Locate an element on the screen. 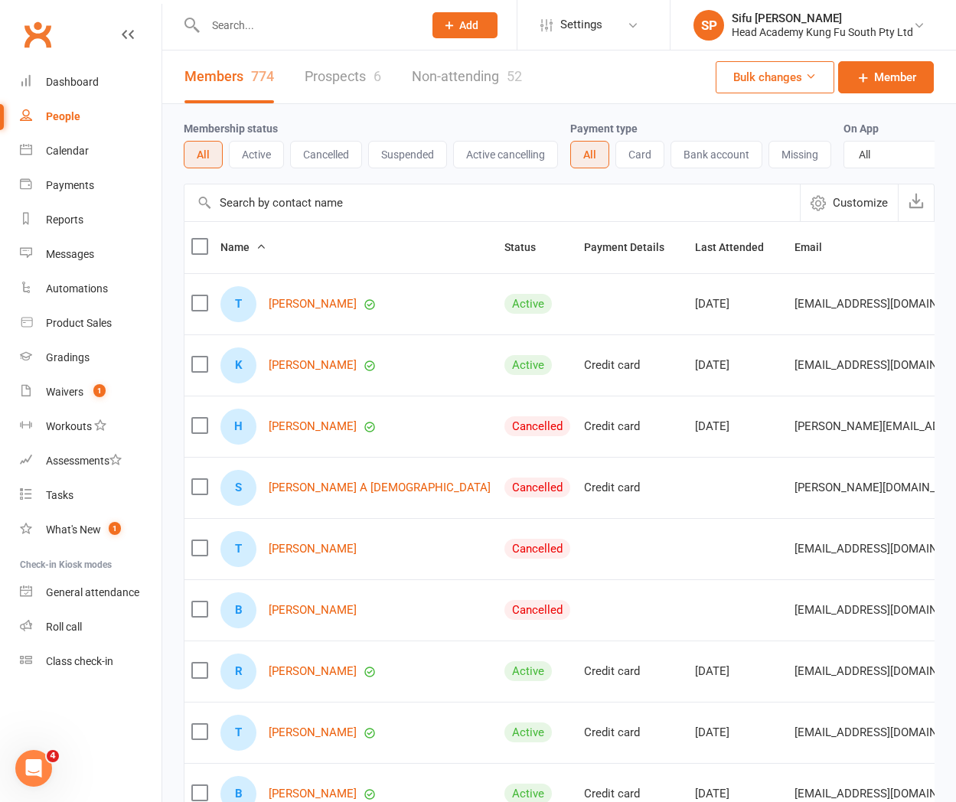  a: Automations is located at coordinates (90, 289).